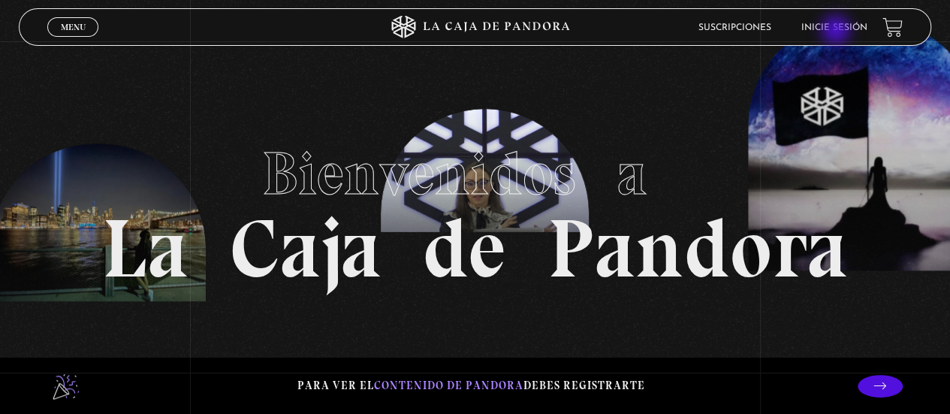 The height and width of the screenshot is (414, 950). What do you see at coordinates (475, 173) in the screenshot?
I see `span: Bienvenidos a` at bounding box center [475, 173].